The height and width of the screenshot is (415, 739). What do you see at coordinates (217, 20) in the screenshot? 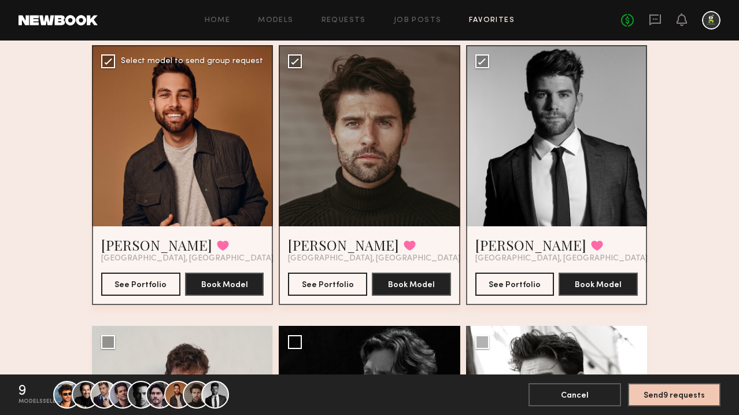
I see `a: Home` at bounding box center [217, 20].